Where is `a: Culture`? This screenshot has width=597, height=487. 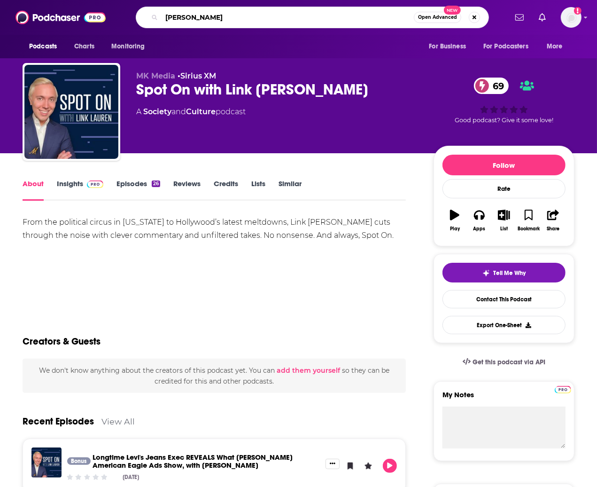
a: Culture is located at coordinates (201, 111).